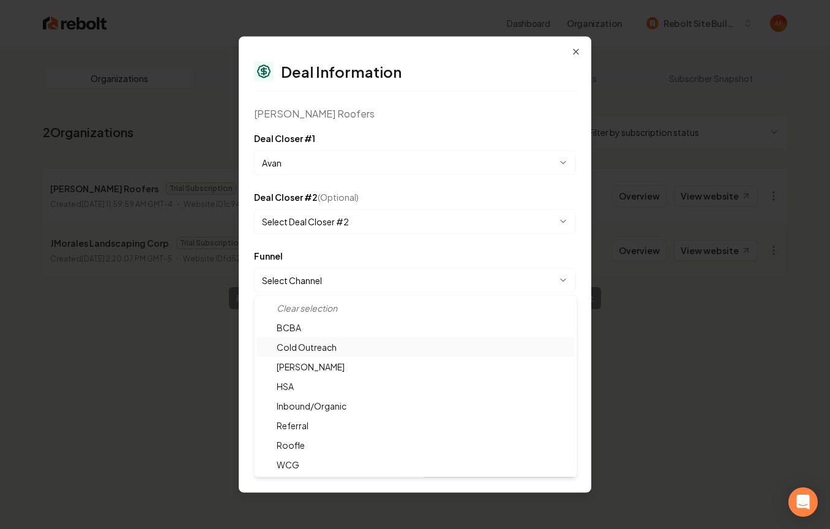 The height and width of the screenshot is (529, 830). Describe the element at coordinates (285, 386) in the screenshot. I see `span: HSA` at that location.